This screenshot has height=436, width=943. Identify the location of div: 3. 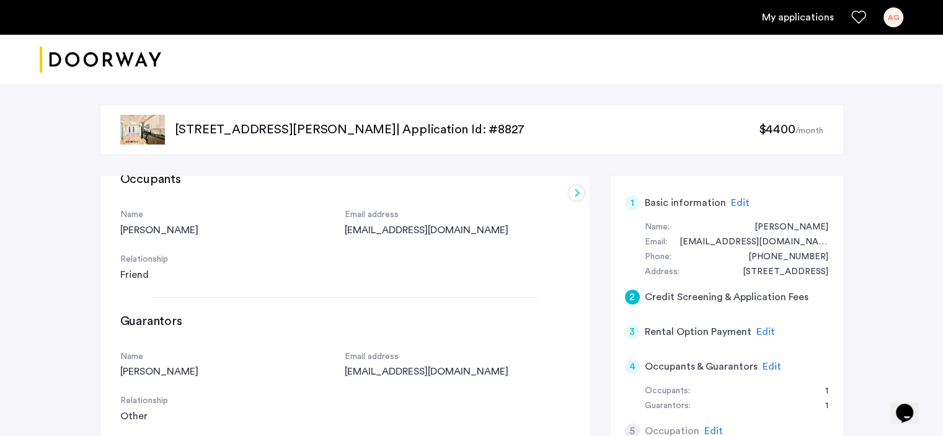
(632, 332).